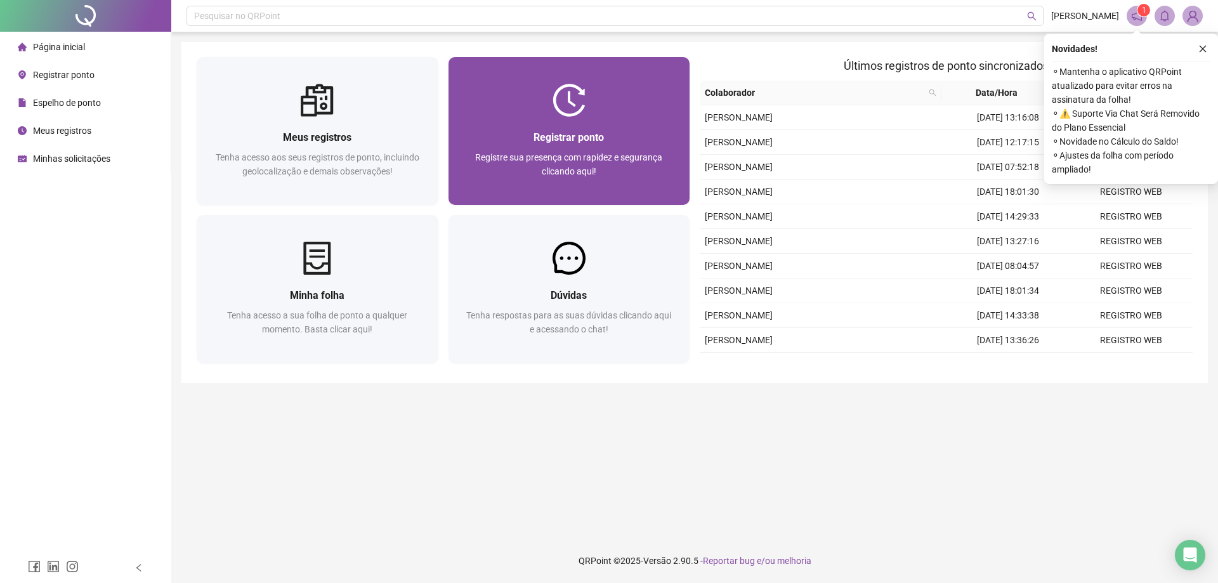 The height and width of the screenshot is (583, 1218). What do you see at coordinates (22, 75) in the screenshot?
I see `span: environment` at bounding box center [22, 75].